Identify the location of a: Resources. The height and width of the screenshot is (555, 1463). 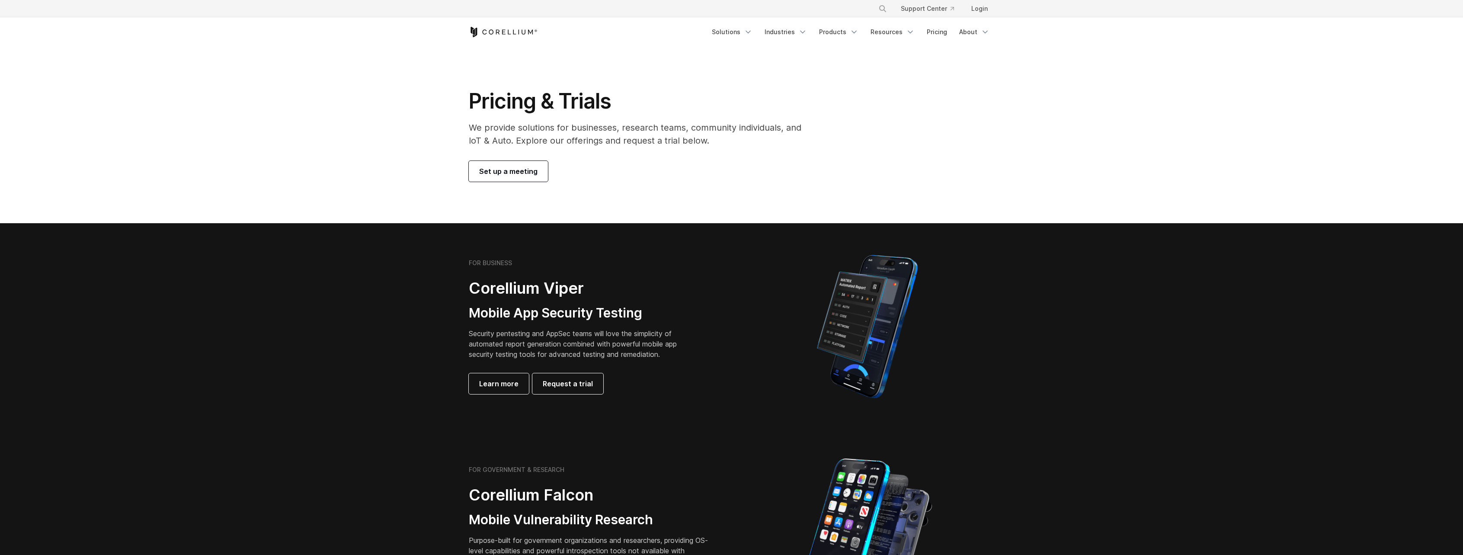
(893, 32).